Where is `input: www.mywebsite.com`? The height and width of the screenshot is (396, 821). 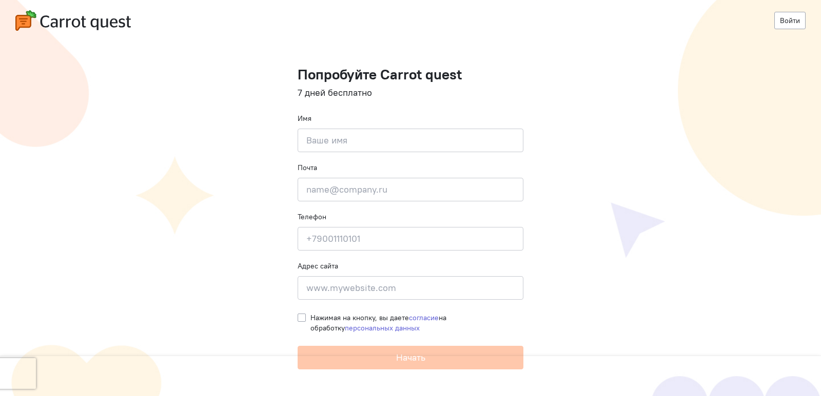 input: www.mywebsite.com is located at coordinates (410, 288).